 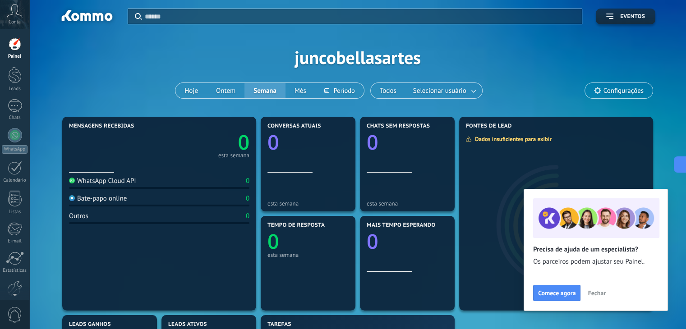 What do you see at coordinates (72, 198) in the screenshot?
I see `img: Bate-papo online` at bounding box center [72, 198].